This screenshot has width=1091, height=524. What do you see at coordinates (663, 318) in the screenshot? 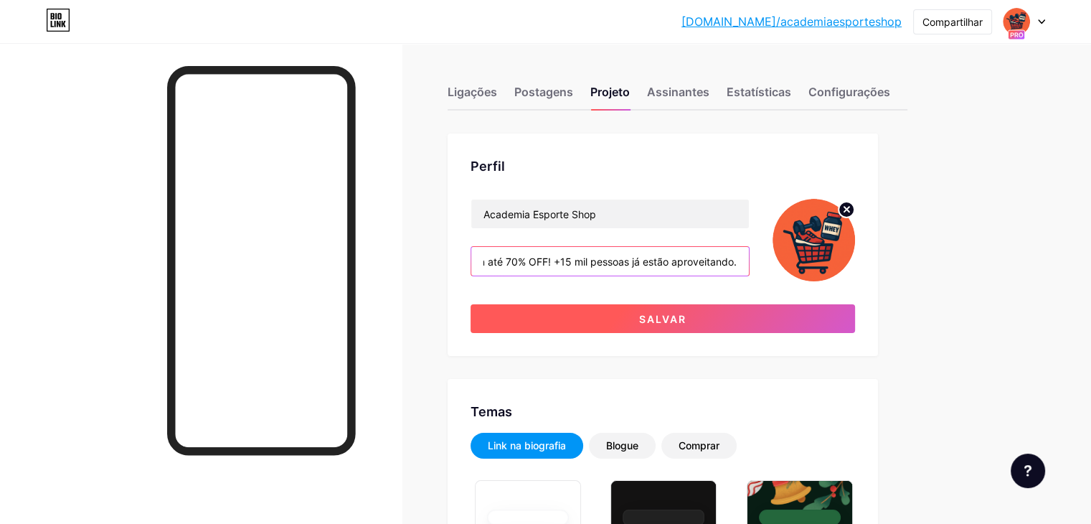
I see `font: Salvar` at bounding box center [663, 318].